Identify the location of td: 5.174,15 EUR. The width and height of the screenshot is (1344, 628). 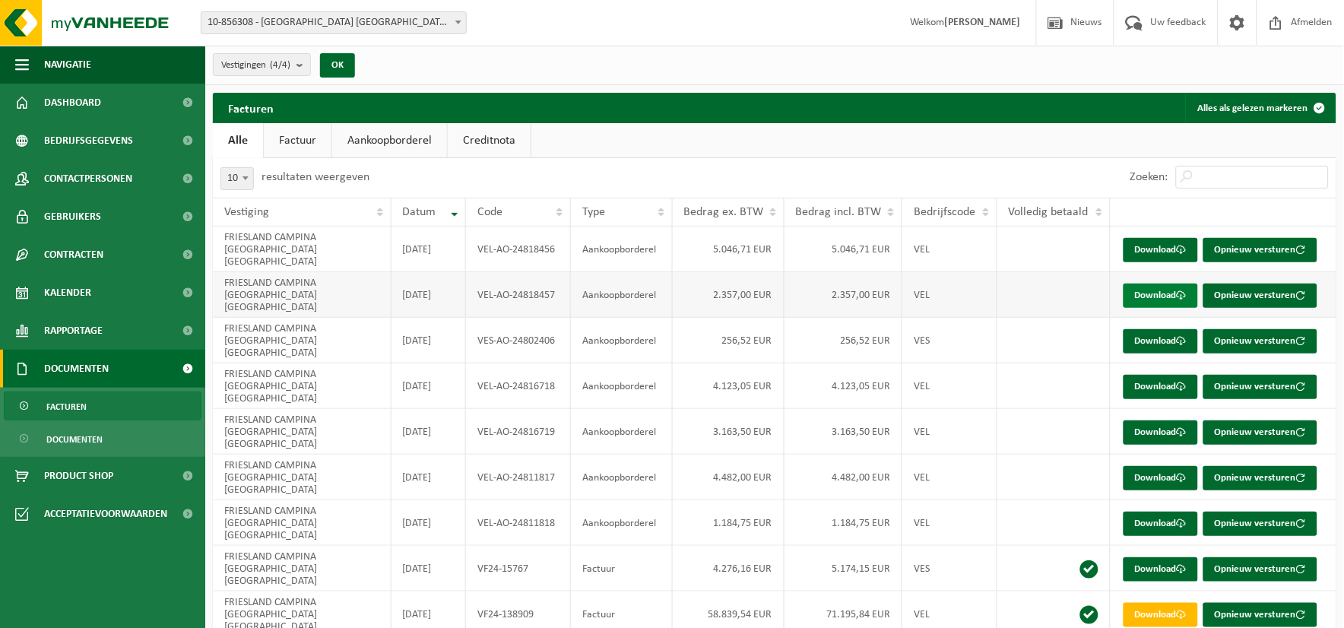
(843, 569).